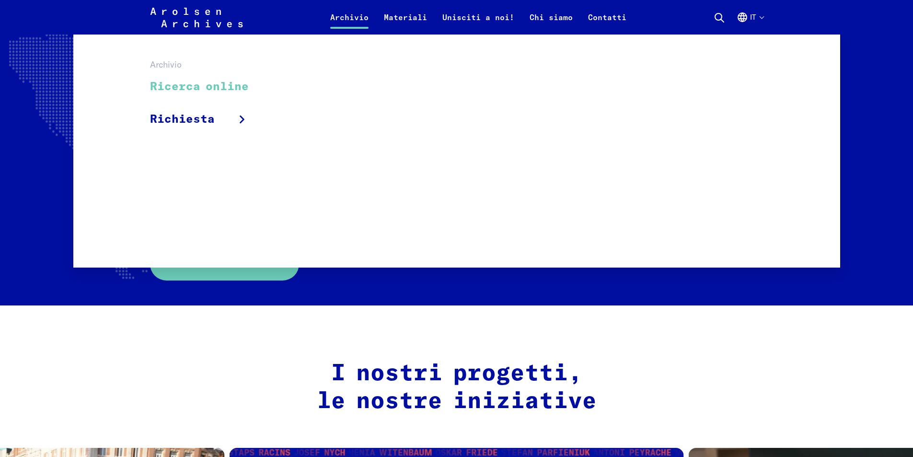  I want to click on a: Richiesta, so click(206, 119).